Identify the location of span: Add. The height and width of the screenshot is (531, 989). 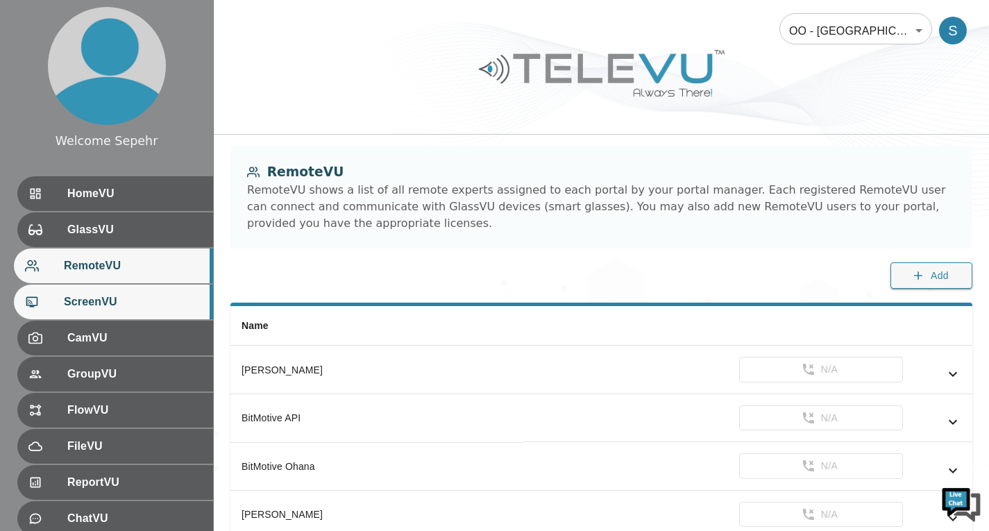
(939, 275).